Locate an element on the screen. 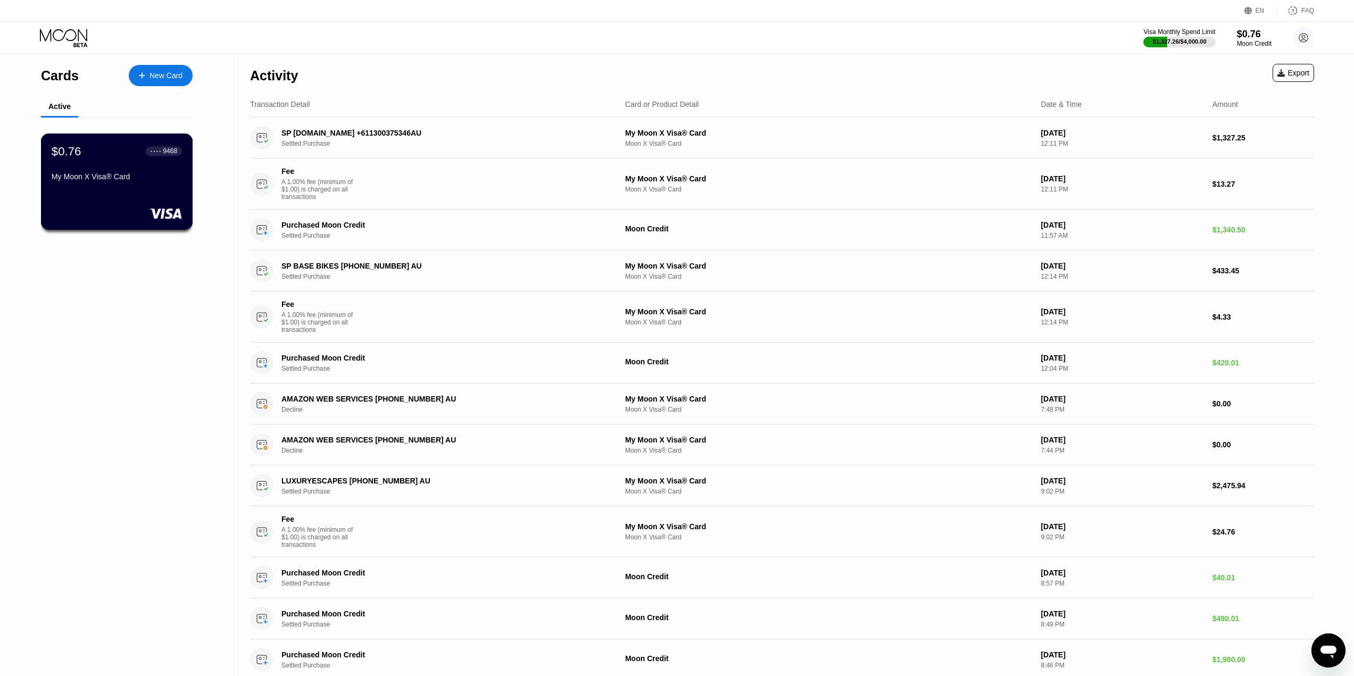  div: 8:46 PM is located at coordinates (1122, 665).